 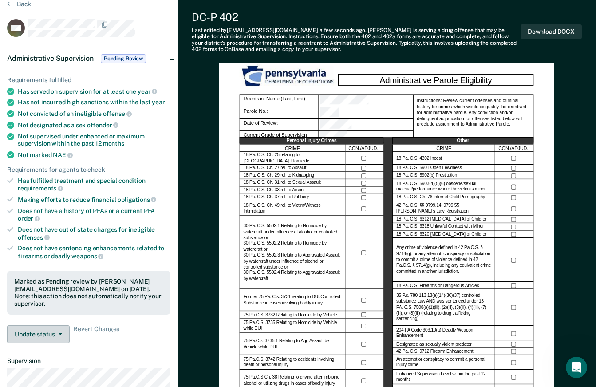 I want to click on div: Personal Injury Crimes, so click(x=311, y=141).